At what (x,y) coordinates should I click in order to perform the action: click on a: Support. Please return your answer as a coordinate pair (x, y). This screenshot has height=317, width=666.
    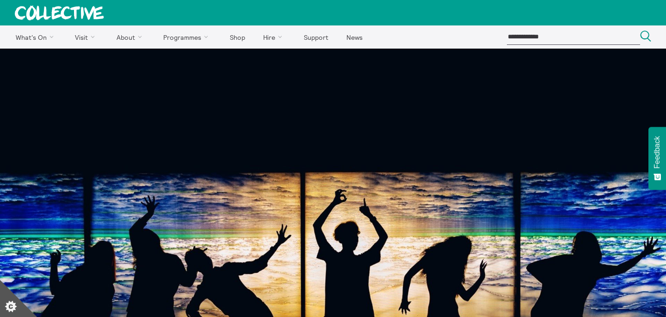
    Looking at the image, I should click on (316, 37).